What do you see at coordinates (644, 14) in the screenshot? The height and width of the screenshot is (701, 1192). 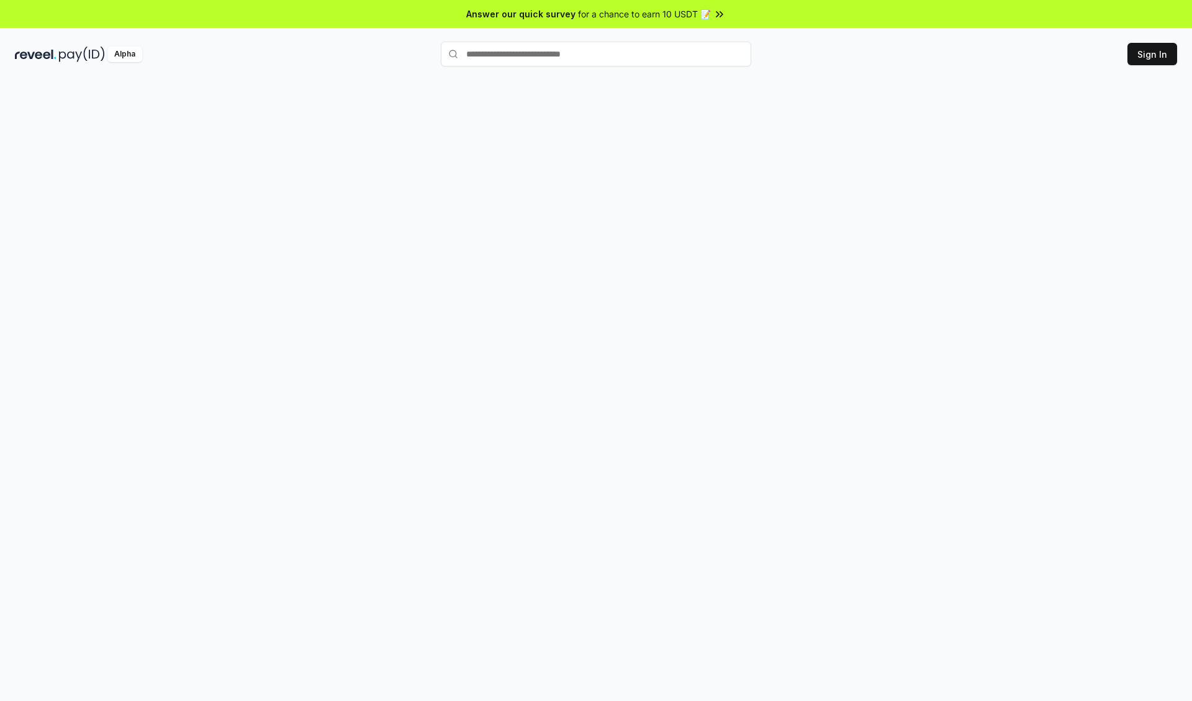 I see `span: for a chance to earn 10 USDT 📝` at bounding box center [644, 14].